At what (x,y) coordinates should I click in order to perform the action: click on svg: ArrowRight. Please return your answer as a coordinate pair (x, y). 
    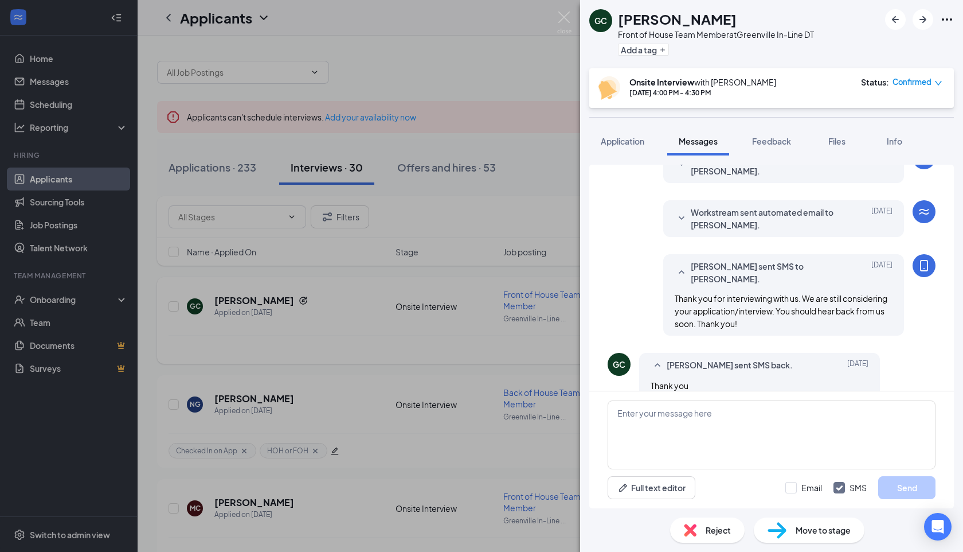
    Looking at the image, I should click on (923, 19).